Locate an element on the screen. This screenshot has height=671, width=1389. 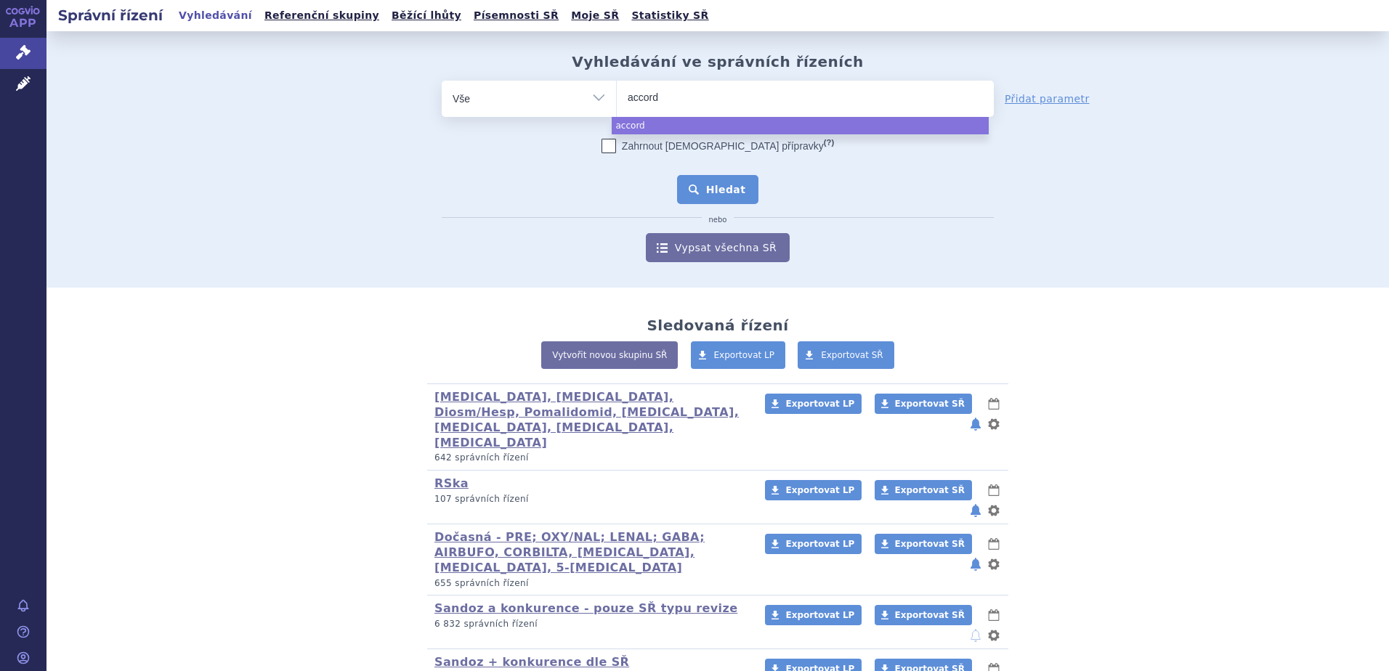
p: 642 správních řízení is located at coordinates (590, 458).